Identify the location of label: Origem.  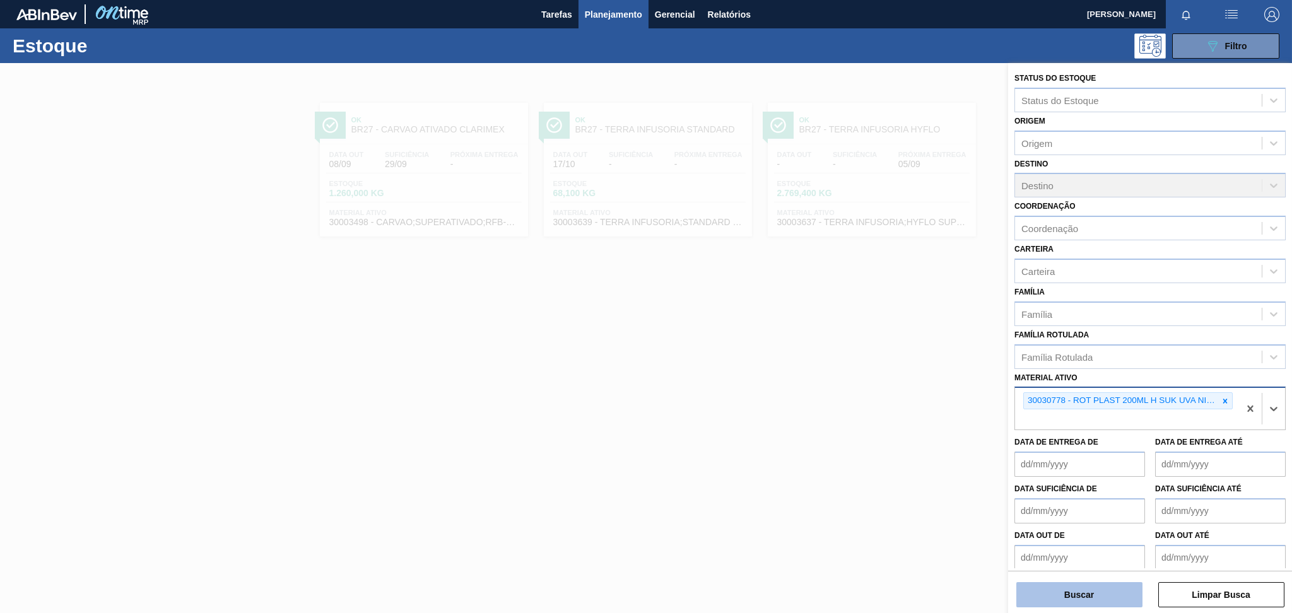
(1030, 121).